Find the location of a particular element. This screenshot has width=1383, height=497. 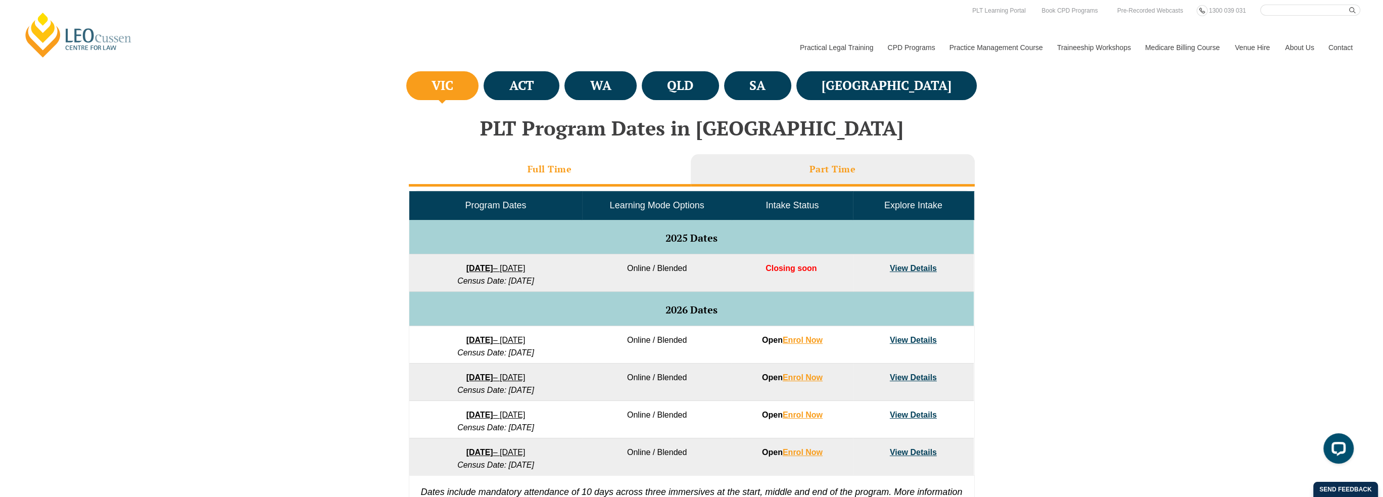

span: Program Dates is located at coordinates (495, 205).